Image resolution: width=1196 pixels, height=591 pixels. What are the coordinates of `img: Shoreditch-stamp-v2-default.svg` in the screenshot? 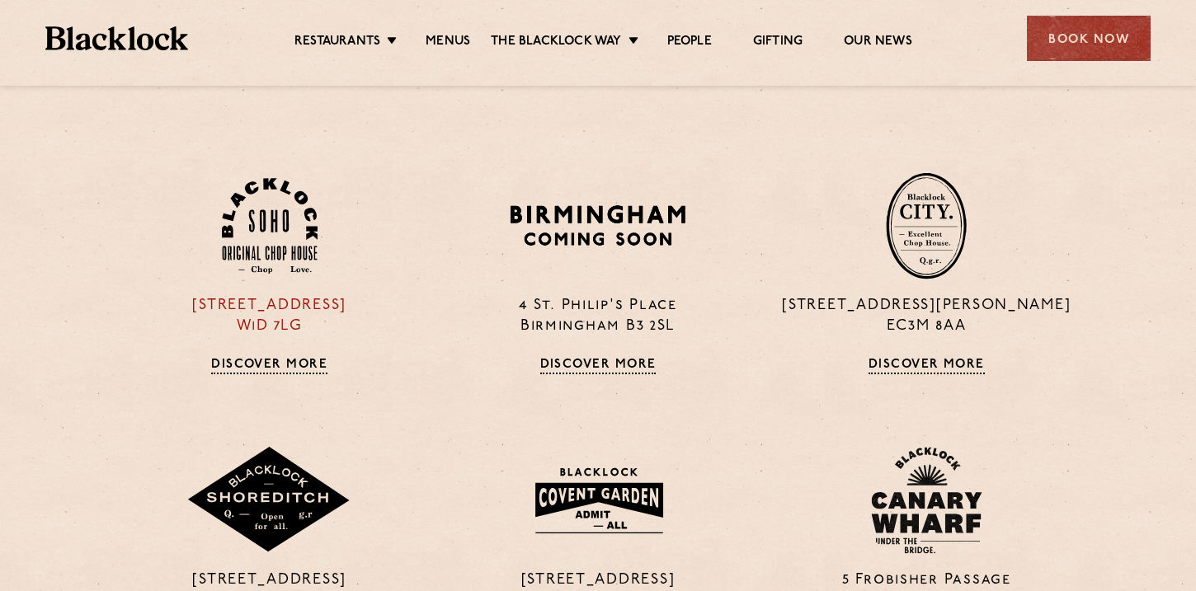 It's located at (269, 501).